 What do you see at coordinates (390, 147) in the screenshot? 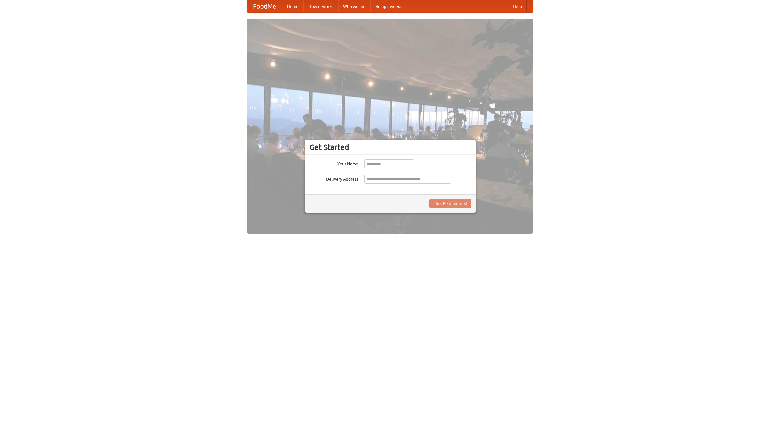
I see `h3: Get Started` at bounding box center [390, 147].